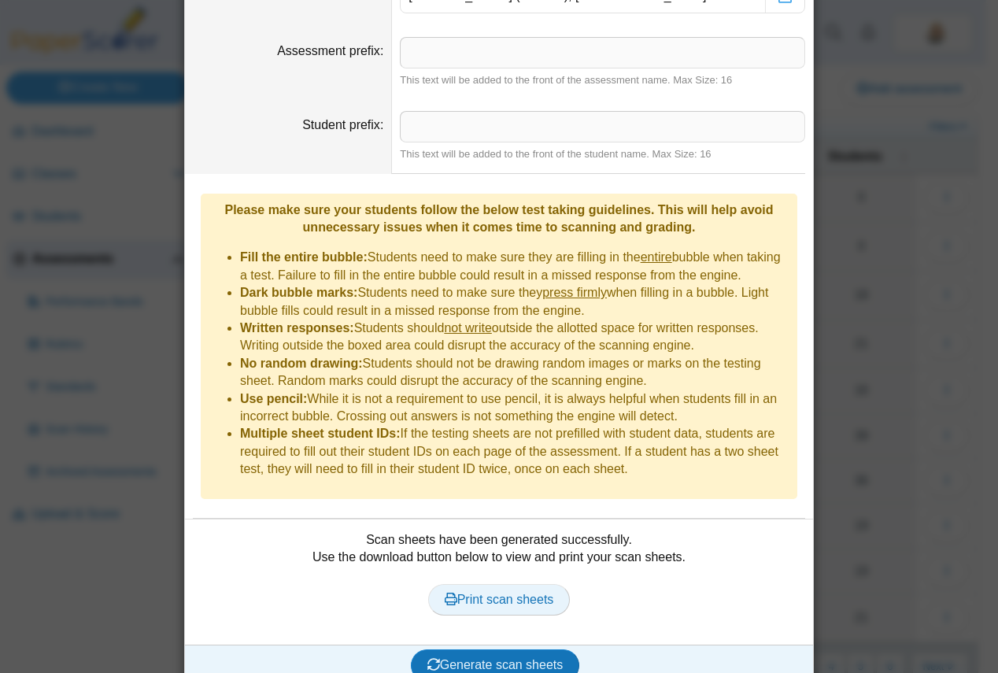 The height and width of the screenshot is (673, 998). I want to click on b: Written responses:, so click(297, 328).